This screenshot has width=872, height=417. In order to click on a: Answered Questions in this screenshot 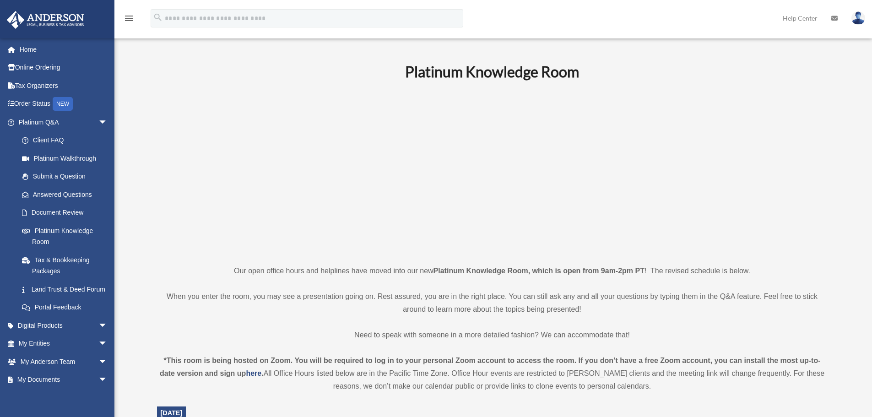, I will do `click(67, 195)`.